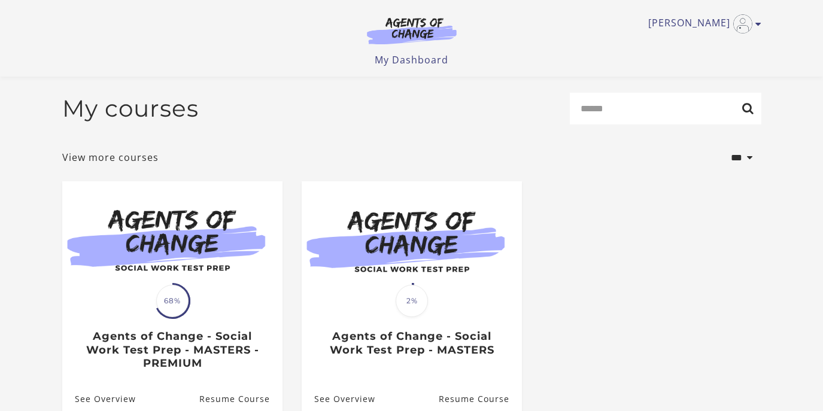 Image resolution: width=823 pixels, height=411 pixels. Describe the element at coordinates (701, 24) in the screenshot. I see `a: Toggle menu` at that location.